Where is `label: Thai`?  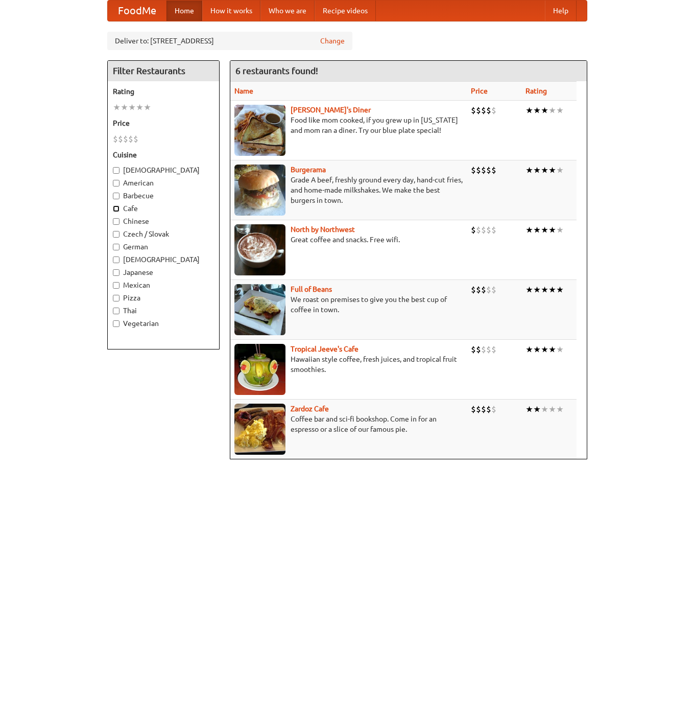
label: Thai is located at coordinates (163, 311).